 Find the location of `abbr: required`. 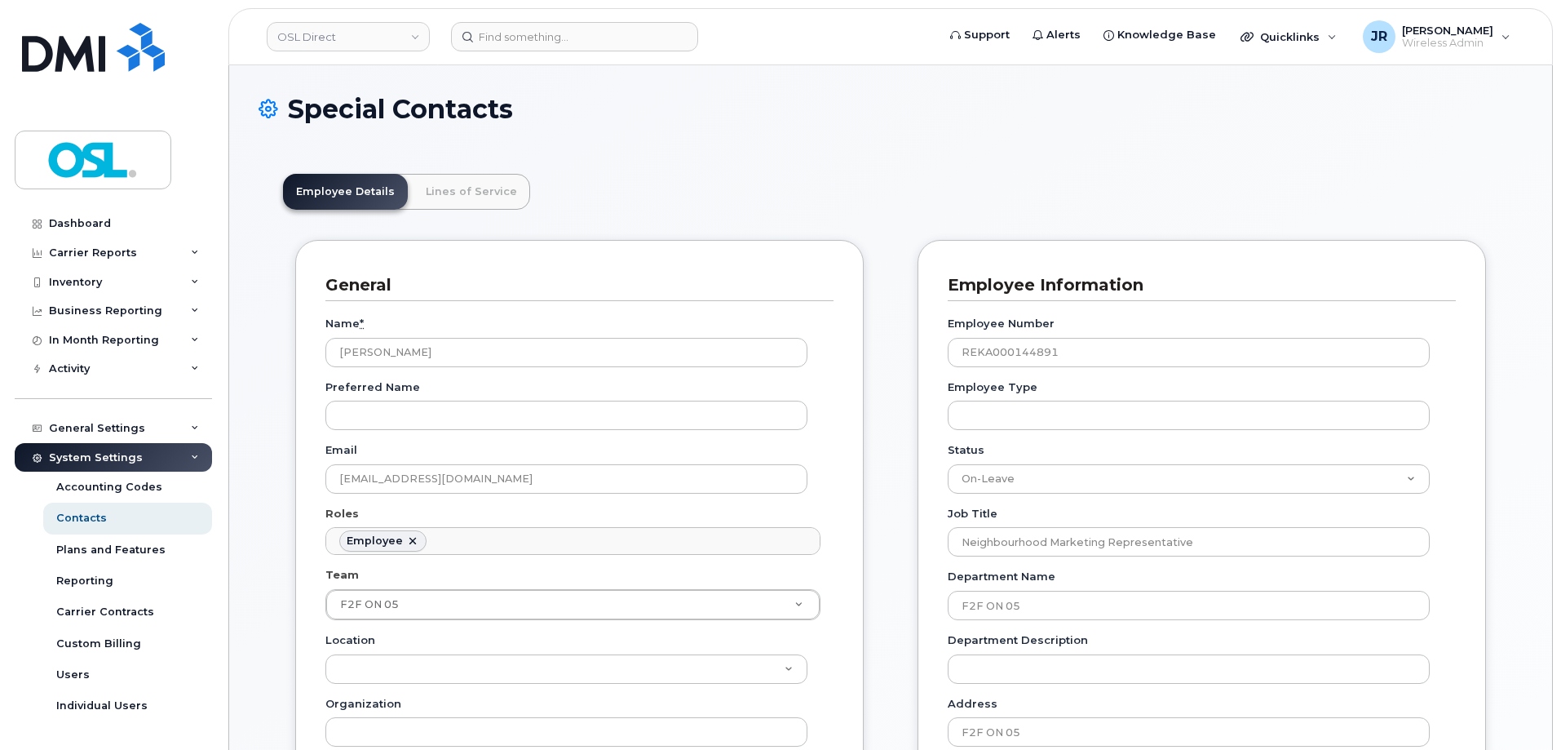

abbr: required is located at coordinates (361, 323).